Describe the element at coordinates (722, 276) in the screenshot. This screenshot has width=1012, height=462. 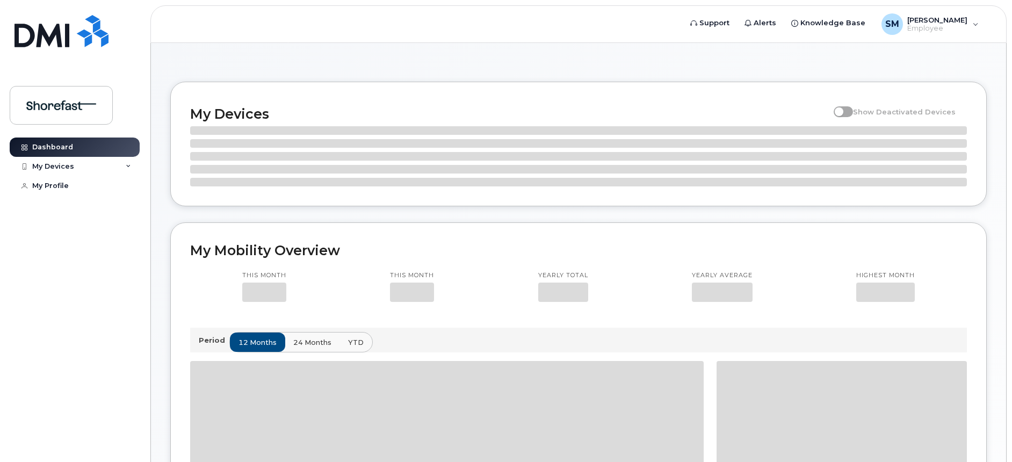
I see `p: Yearly average` at that location.